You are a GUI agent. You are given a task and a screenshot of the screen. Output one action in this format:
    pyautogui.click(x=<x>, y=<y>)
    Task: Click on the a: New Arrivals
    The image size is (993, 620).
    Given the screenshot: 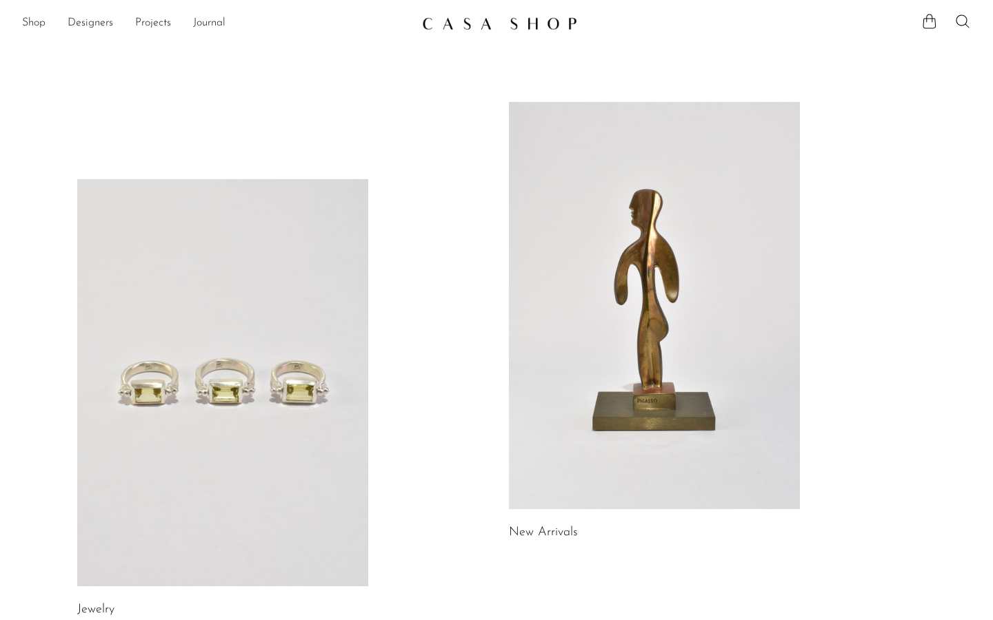 What is the action you would take?
    pyautogui.click(x=543, y=533)
    